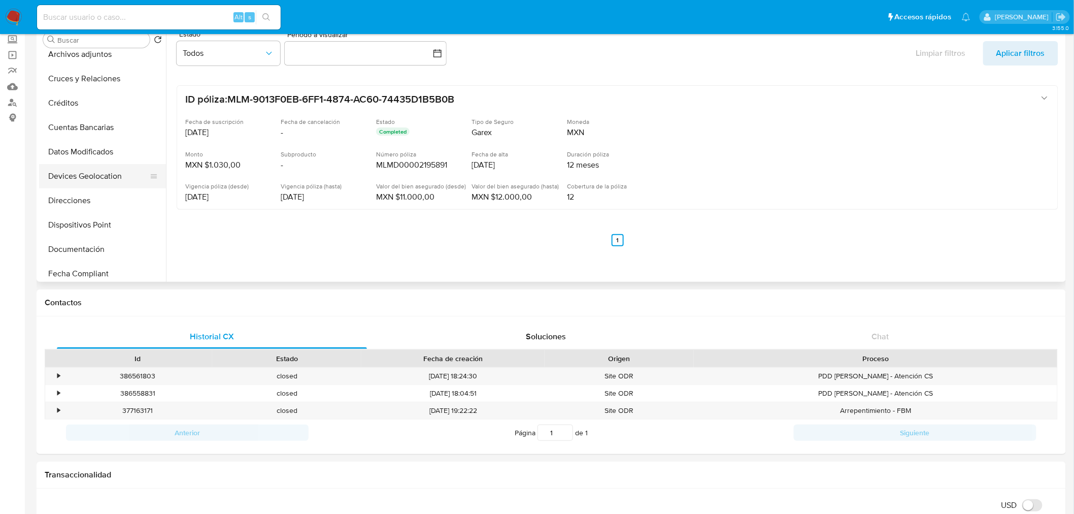 The height and width of the screenshot is (514, 1074). What do you see at coordinates (551, 475) in the screenshot?
I see `h1: Transaccionalidad` at bounding box center [551, 475].